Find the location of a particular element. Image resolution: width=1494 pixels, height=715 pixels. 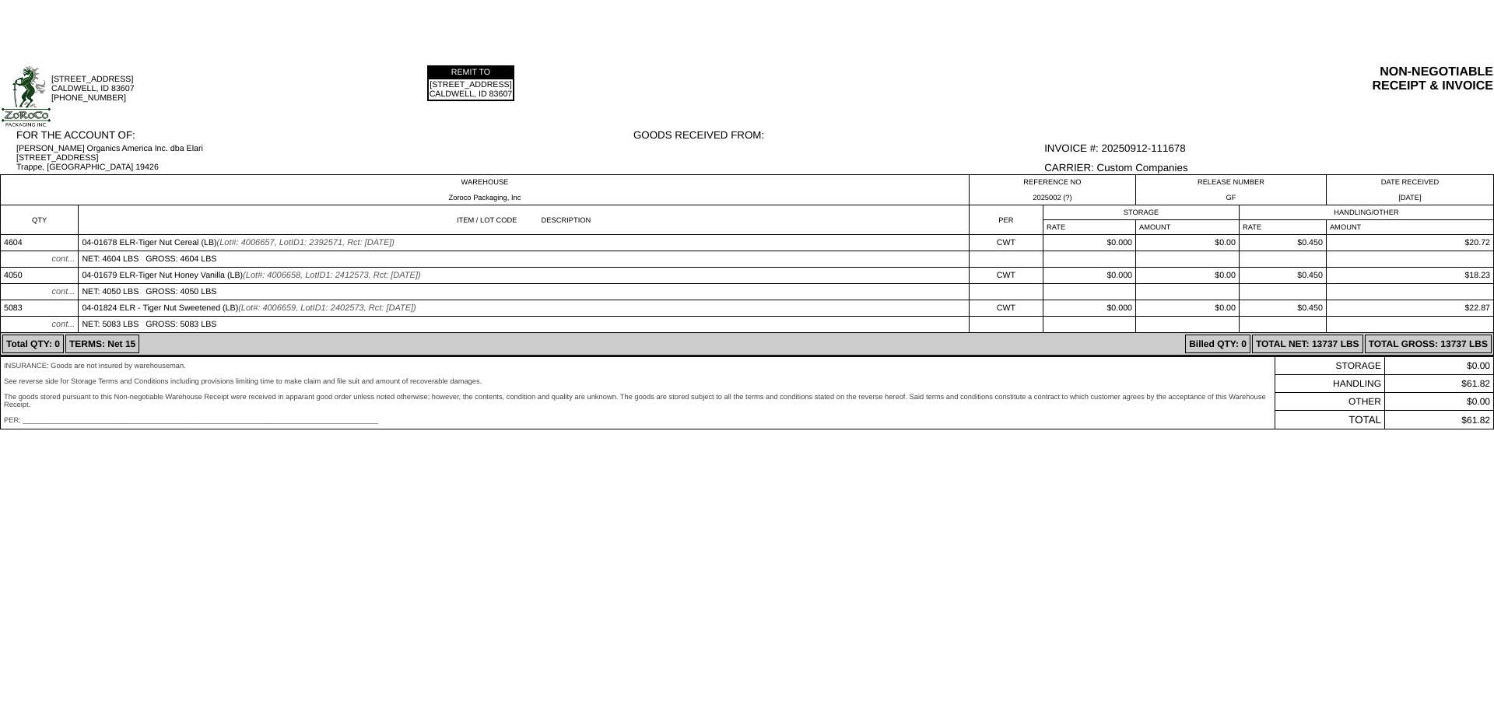

td: PER is located at coordinates (1005, 220).